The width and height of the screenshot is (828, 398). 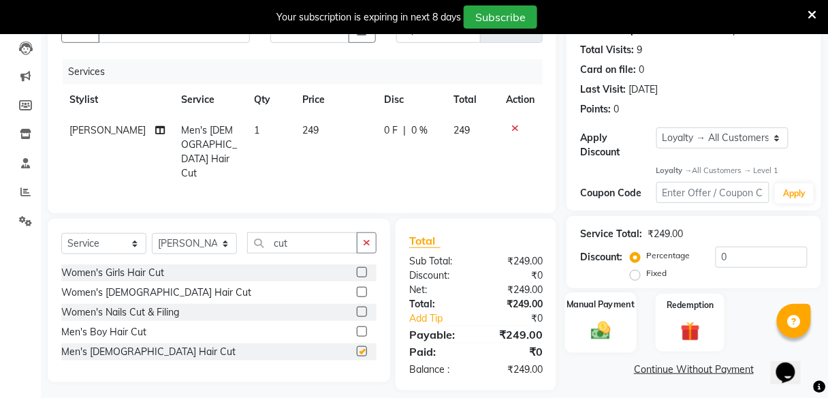 What do you see at coordinates (420, 130) in the screenshot?
I see `span: 0 %` at bounding box center [420, 130].